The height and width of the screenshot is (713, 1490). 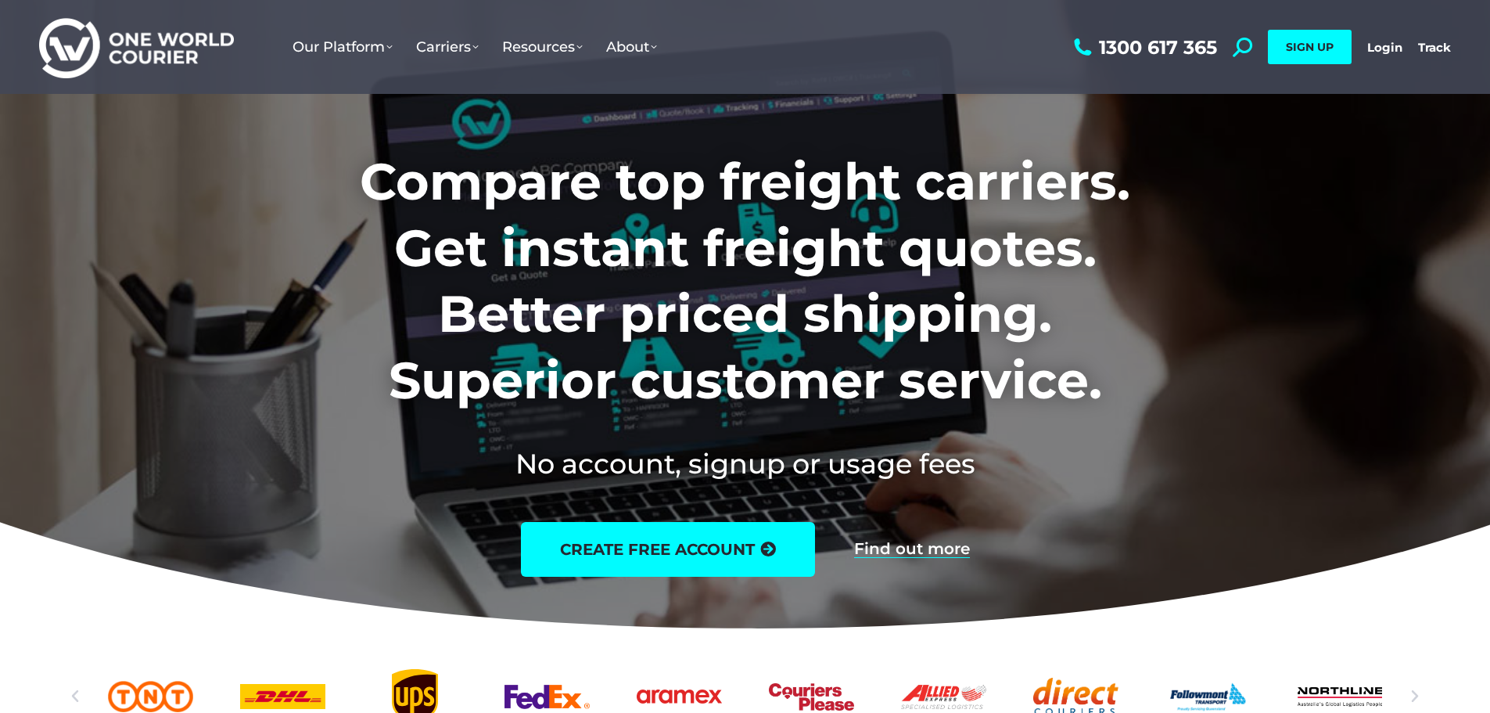 What do you see at coordinates (631, 47) in the screenshot?
I see `a: About` at bounding box center [631, 47].